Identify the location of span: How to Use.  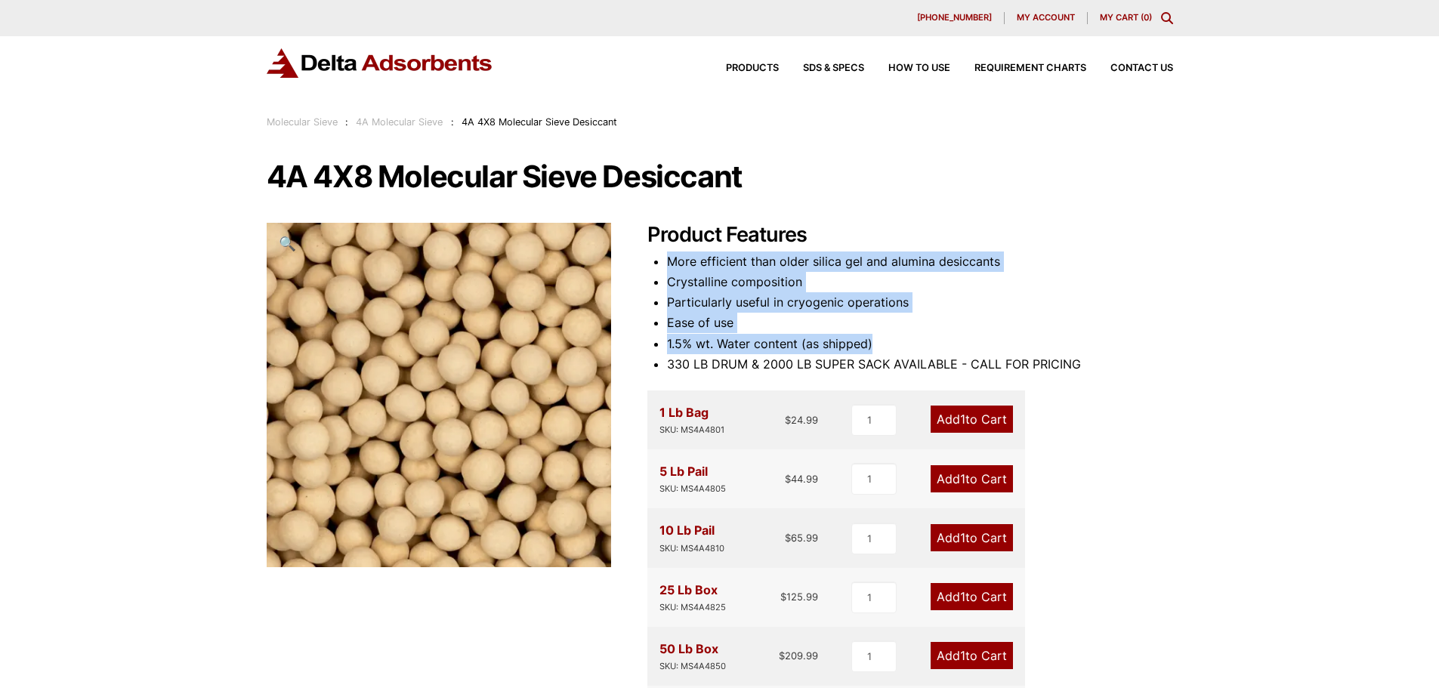
(919, 68).